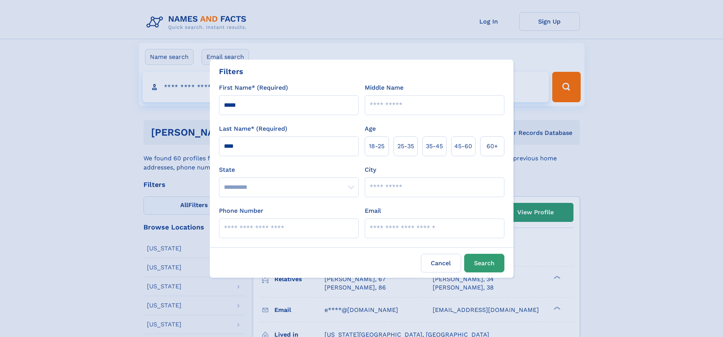  Describe the element at coordinates (441, 263) in the screenshot. I see `label: Cancel` at that location.